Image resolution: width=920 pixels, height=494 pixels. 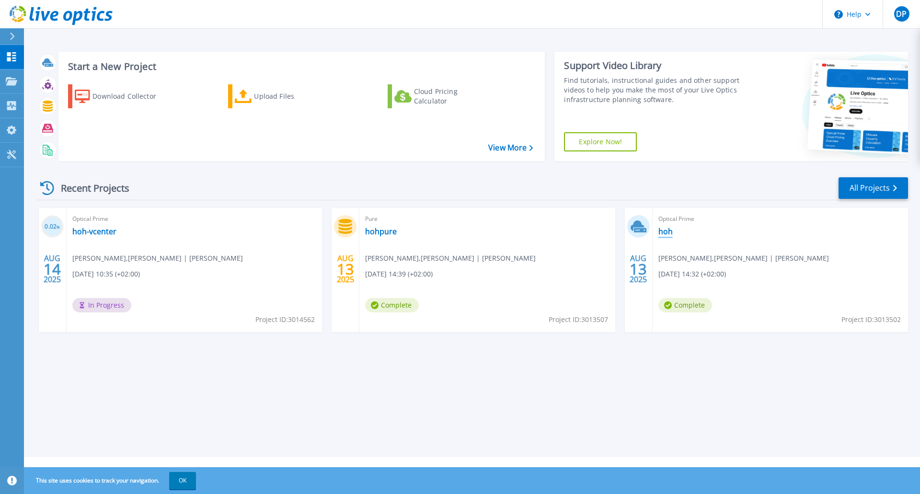 What do you see at coordinates (487, 219) in the screenshot?
I see `span: Pure` at bounding box center [487, 219].